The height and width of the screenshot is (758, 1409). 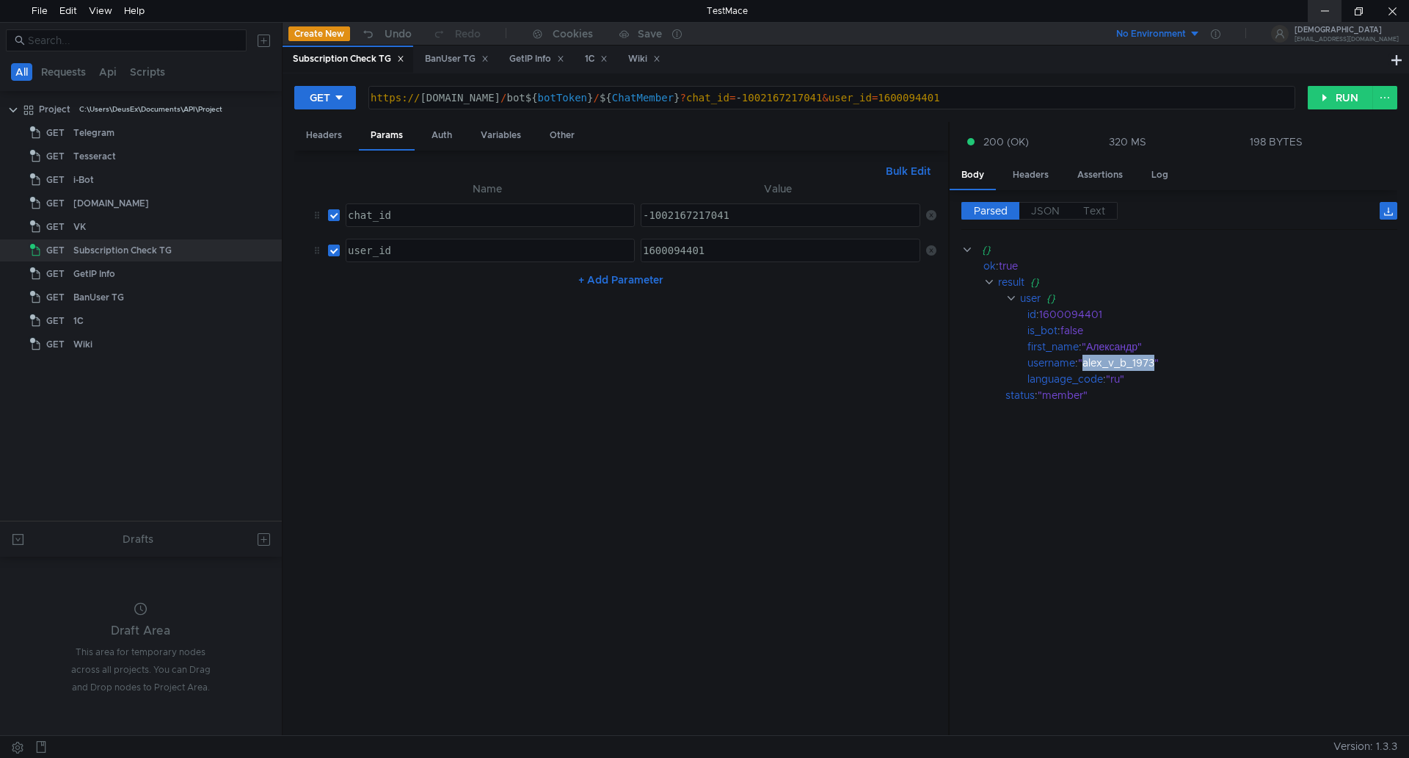 What do you see at coordinates (1032, 314) in the screenshot?
I see `div: id` at bounding box center [1032, 314].